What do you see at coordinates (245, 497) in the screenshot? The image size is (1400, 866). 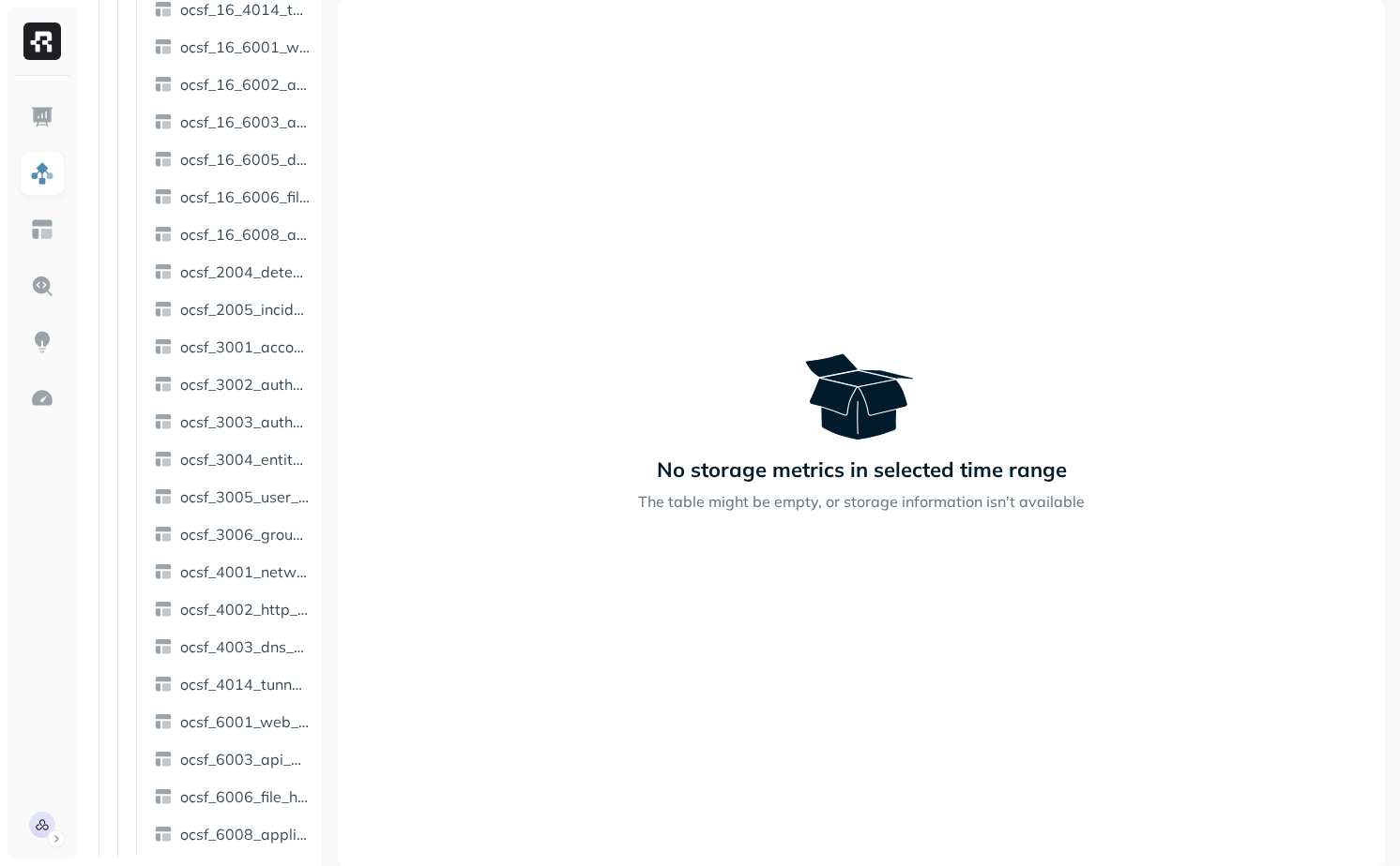 I see `span: ocsf_3005_user_access` at bounding box center [245, 497].